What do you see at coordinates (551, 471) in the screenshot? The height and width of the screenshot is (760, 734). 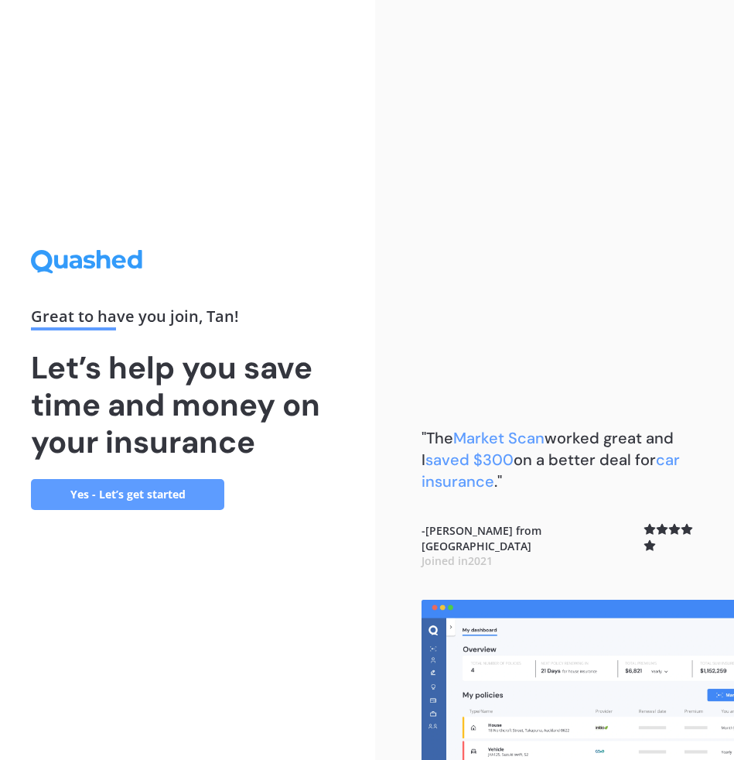 I see `span: car insurance` at bounding box center [551, 471].